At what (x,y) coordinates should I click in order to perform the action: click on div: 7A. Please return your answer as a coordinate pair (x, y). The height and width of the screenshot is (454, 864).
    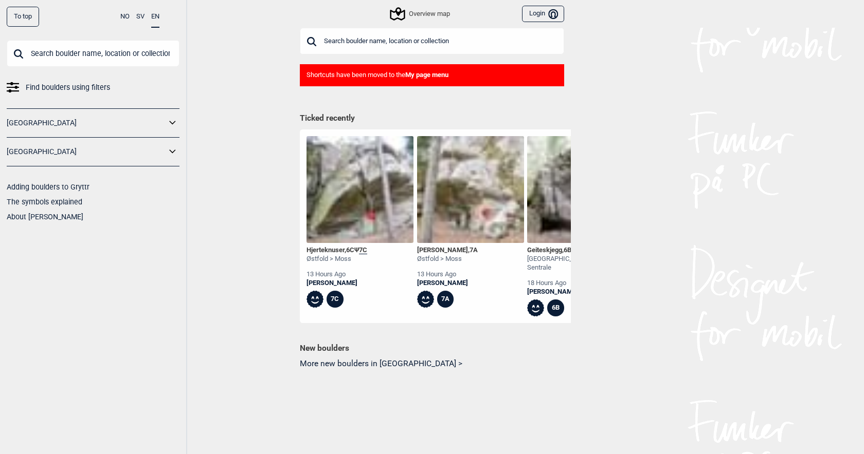
    Looking at the image, I should click on (445, 299).